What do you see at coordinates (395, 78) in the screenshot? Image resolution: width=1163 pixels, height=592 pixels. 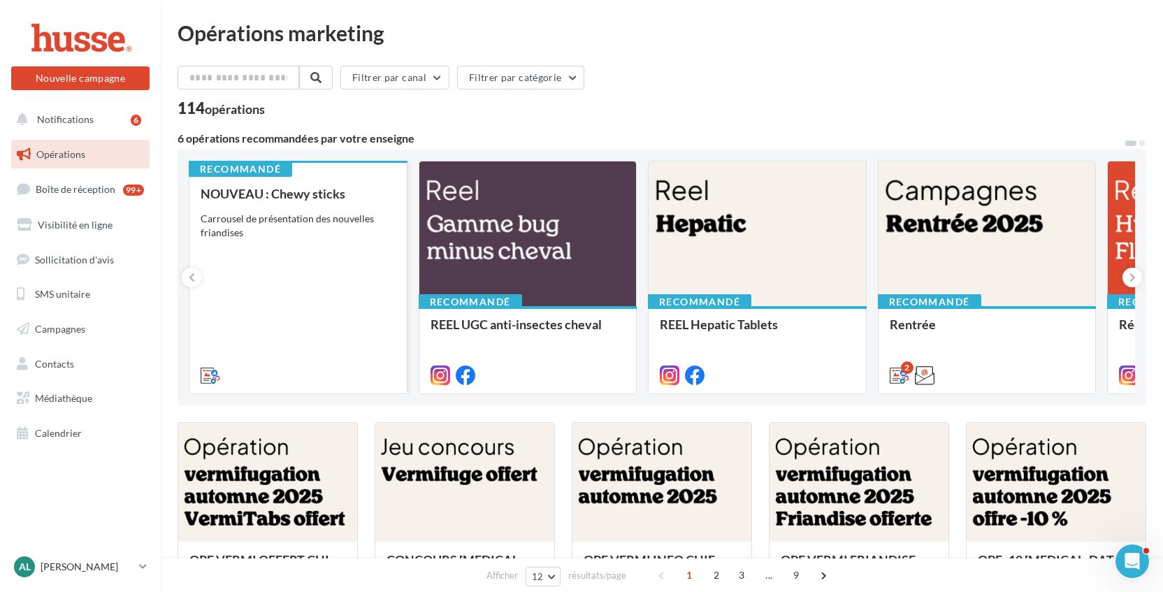 I see `button: Filtrer par canal` at bounding box center [395, 78].